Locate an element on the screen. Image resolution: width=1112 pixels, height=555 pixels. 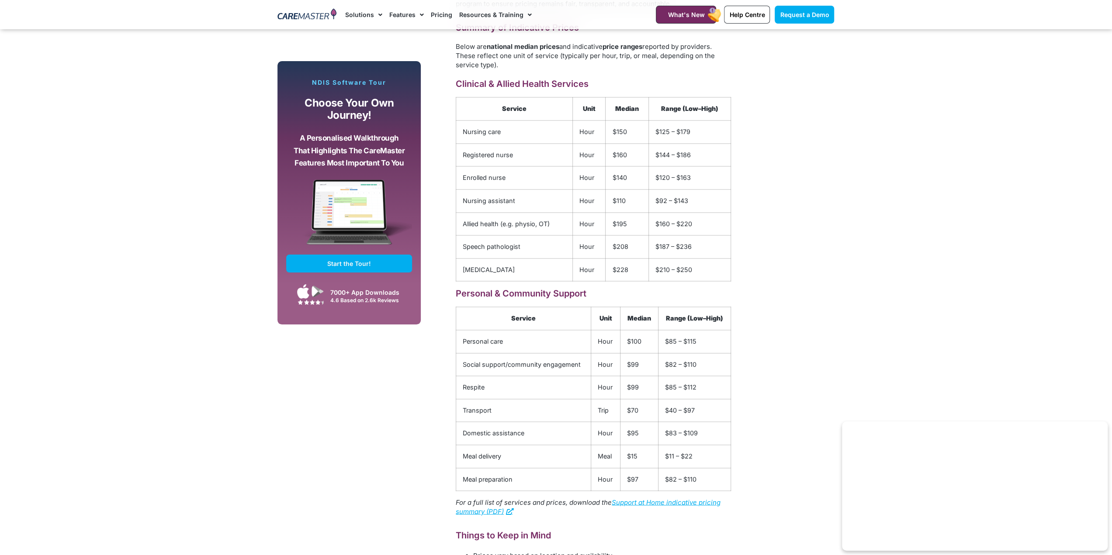
p: Choose your own journey! is located at coordinates (349, 109).